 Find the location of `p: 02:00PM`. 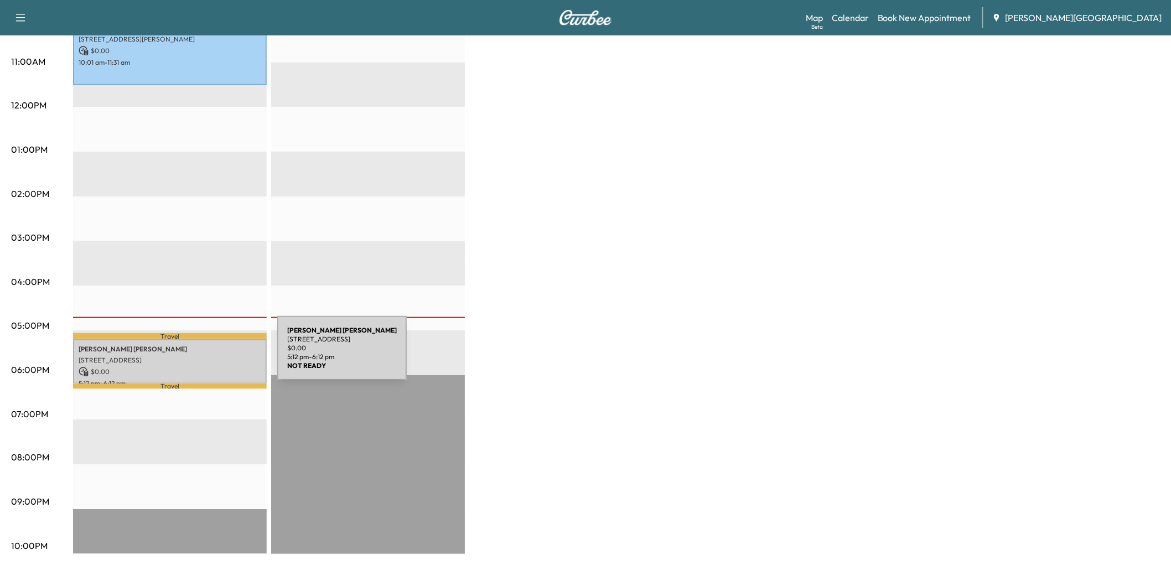

p: 02:00PM is located at coordinates (30, 194).